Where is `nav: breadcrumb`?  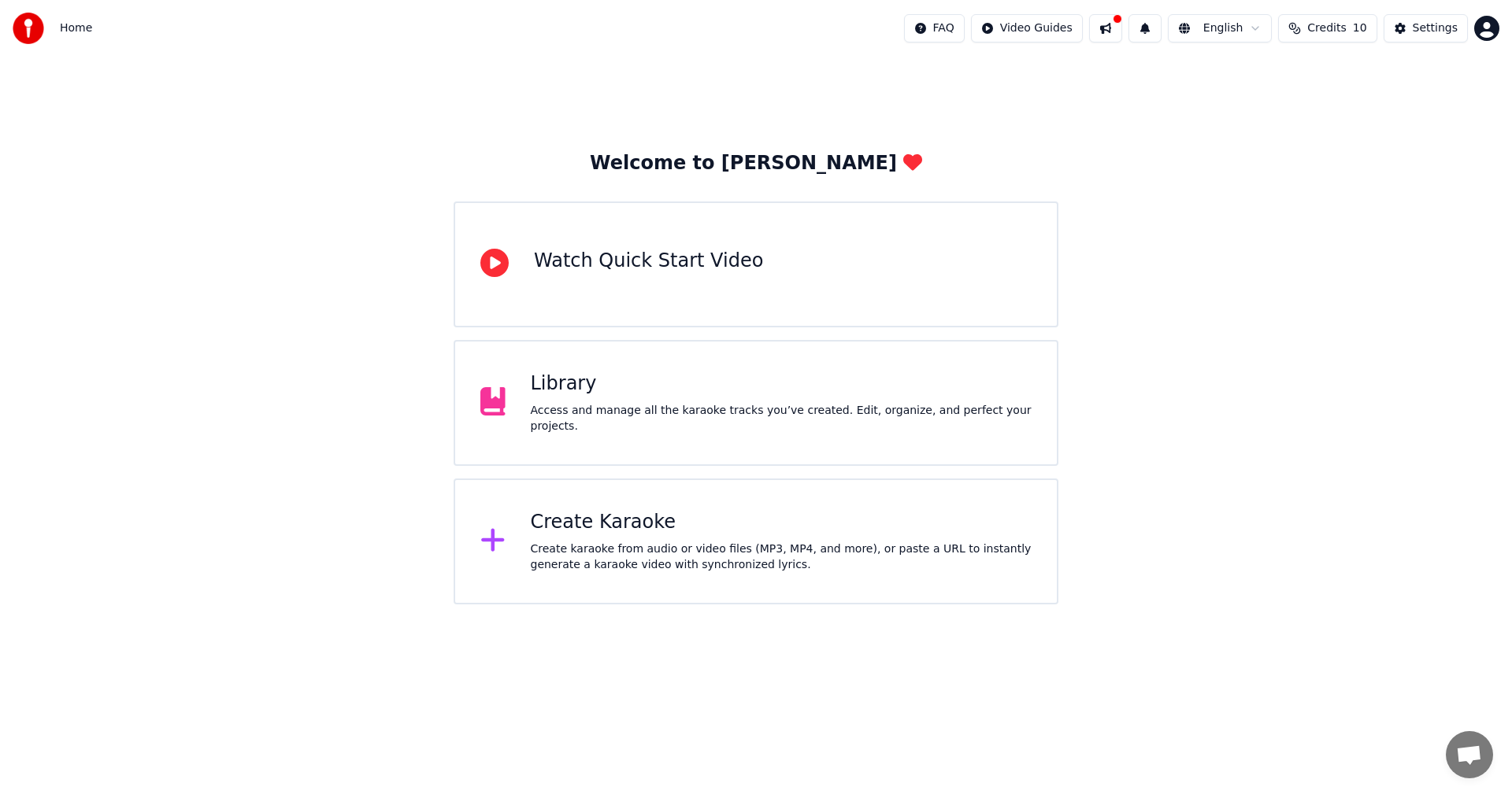
nav: breadcrumb is located at coordinates (76, 28).